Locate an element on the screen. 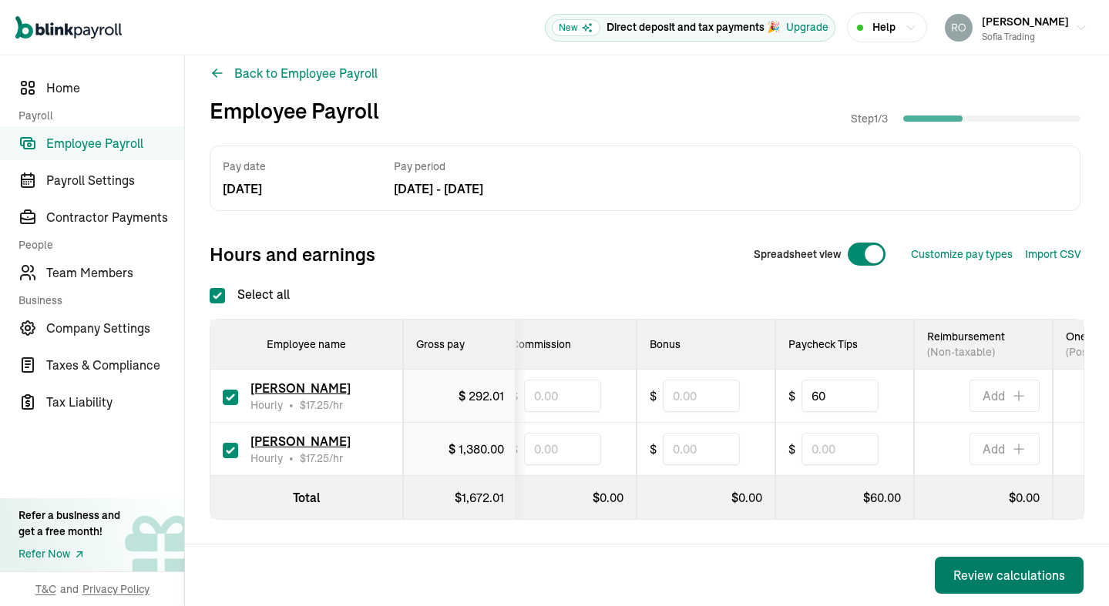 This screenshot has width=1109, height=606. div: Chat Widget is located at coordinates (1070, 569).